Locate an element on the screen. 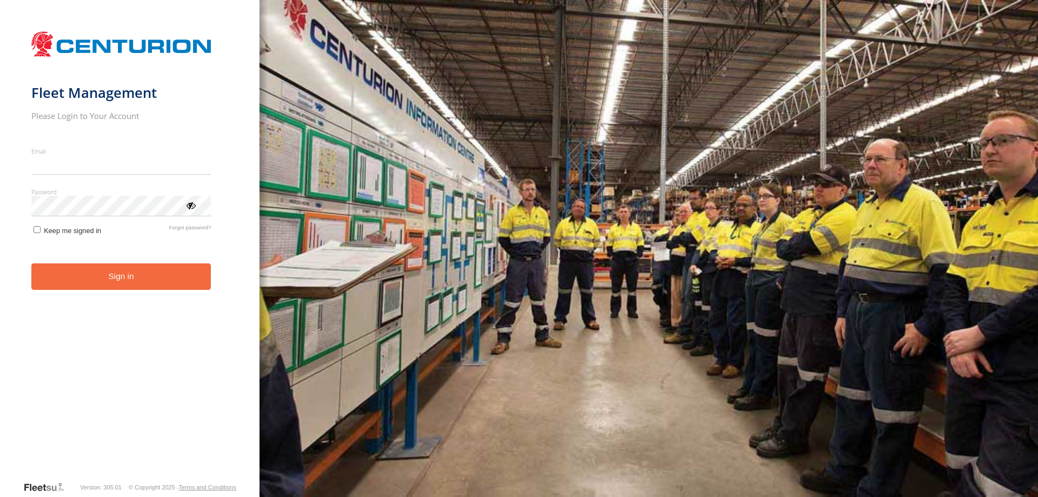 The image size is (1038, 497). h2: Please Login to Your Account is located at coordinates (121, 116).